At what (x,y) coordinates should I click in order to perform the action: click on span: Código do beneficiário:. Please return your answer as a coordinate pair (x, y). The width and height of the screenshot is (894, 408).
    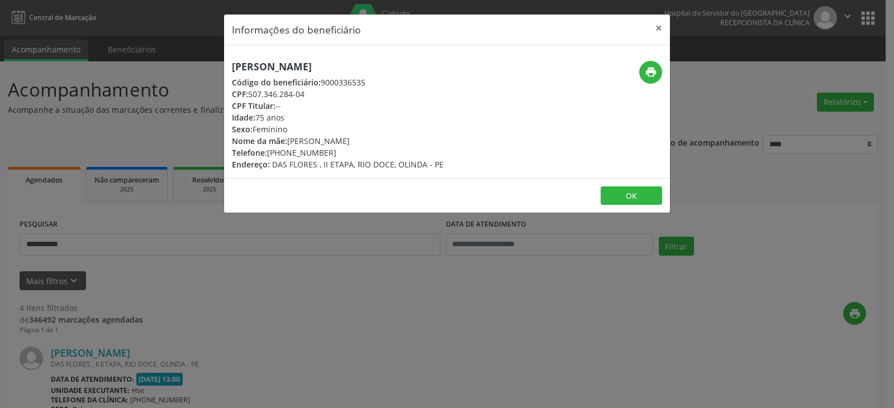
    Looking at the image, I should click on (276, 82).